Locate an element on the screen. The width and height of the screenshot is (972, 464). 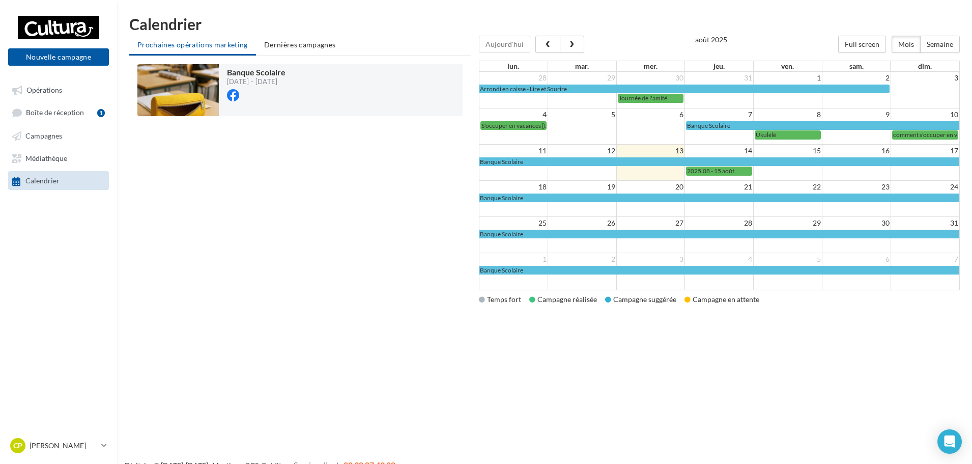
a: comment s'occuper en vacances is located at coordinates (925, 134).